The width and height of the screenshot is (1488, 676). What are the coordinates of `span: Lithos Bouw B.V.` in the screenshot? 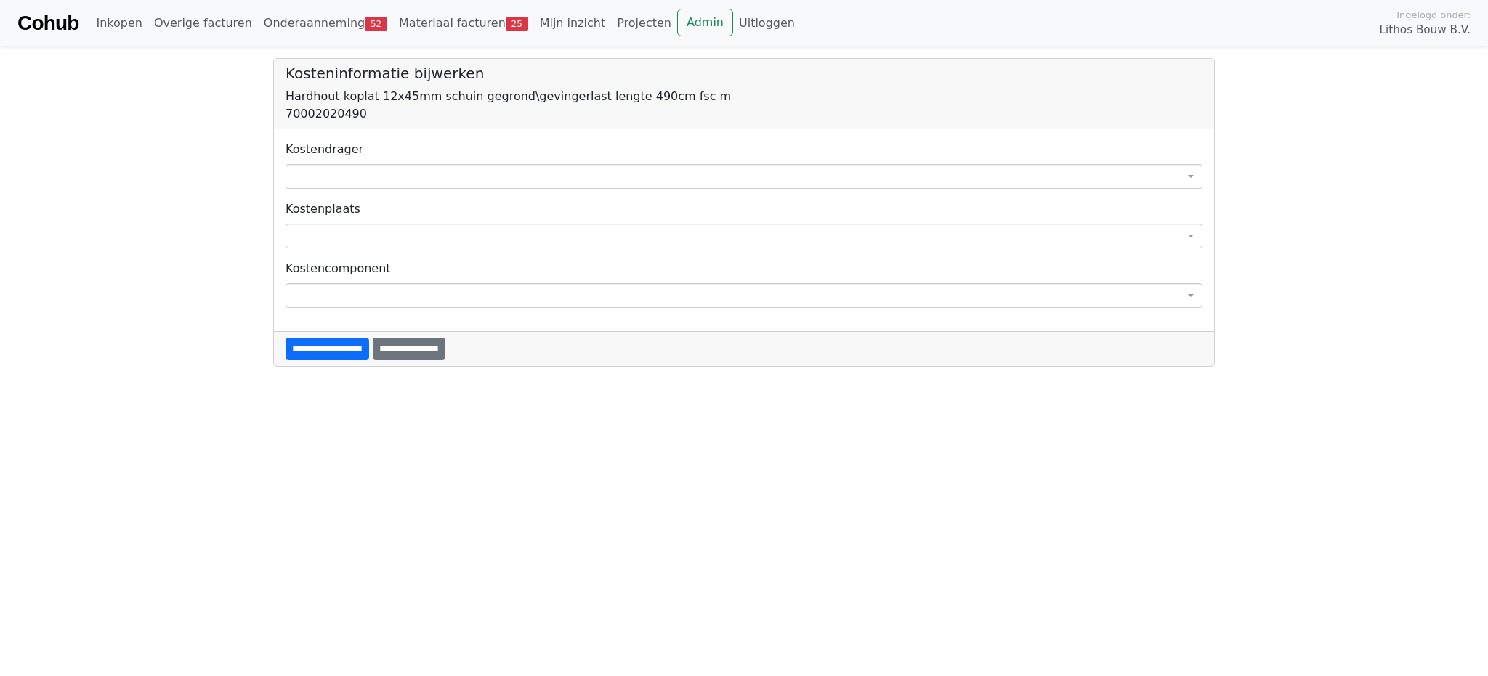 It's located at (1425, 30).